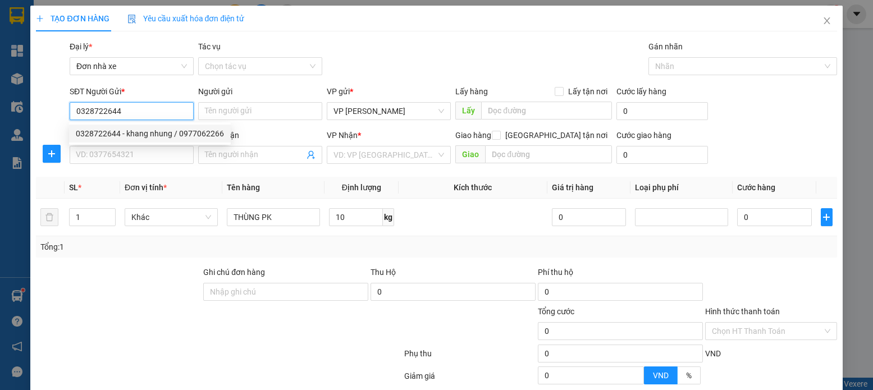 The image size is (873, 390). Describe the element at coordinates (473, 135) in the screenshot. I see `span: Giao hàng` at that location.